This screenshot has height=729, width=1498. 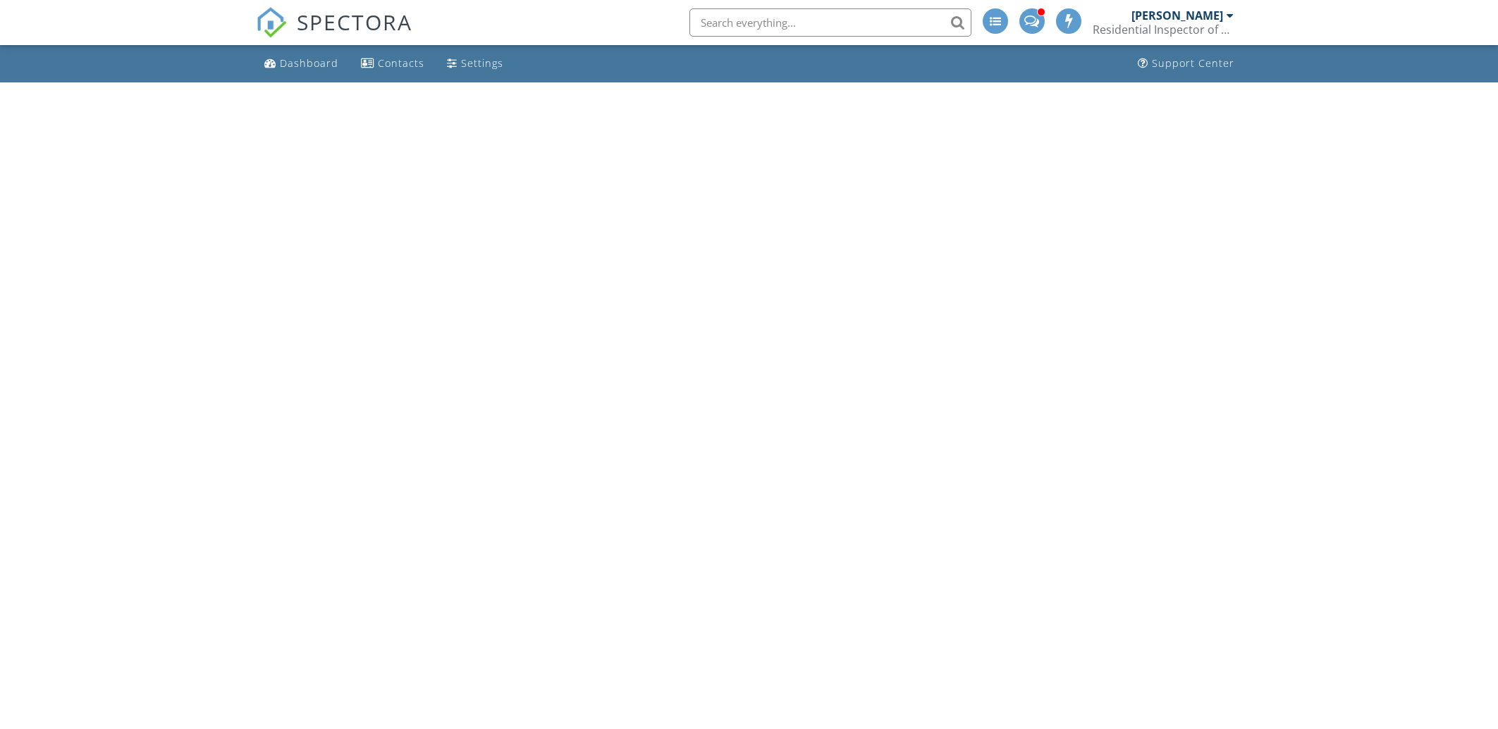 I want to click on input: Search everything..., so click(x=830, y=23).